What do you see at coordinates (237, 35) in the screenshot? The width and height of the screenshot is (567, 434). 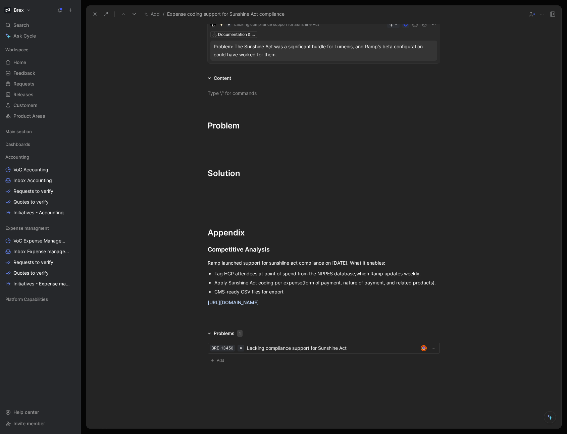 I see `div: Documentation & Compliance` at bounding box center [237, 35].